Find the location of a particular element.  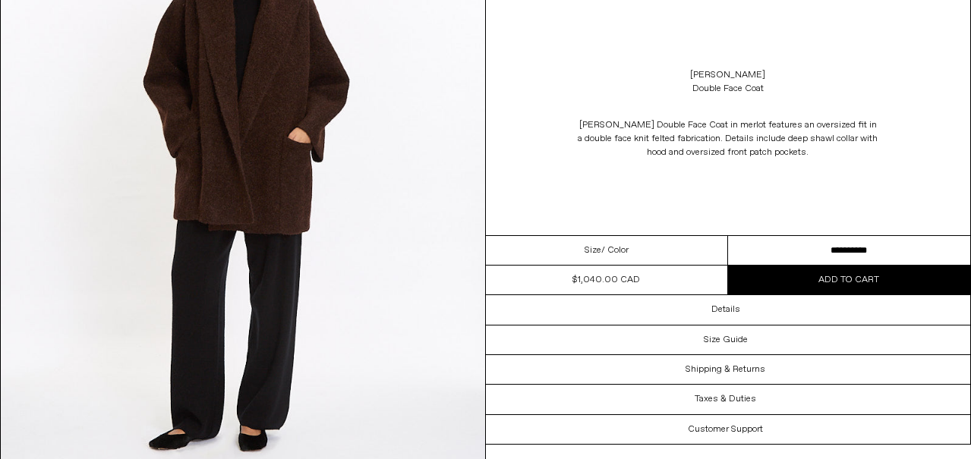

h3: Size Guide is located at coordinates (726, 340).